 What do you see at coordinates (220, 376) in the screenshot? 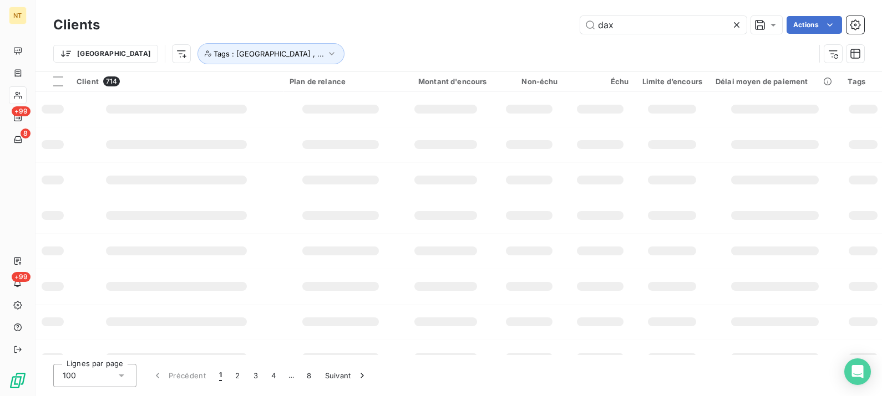
I see `button: 1` at bounding box center [220, 376].